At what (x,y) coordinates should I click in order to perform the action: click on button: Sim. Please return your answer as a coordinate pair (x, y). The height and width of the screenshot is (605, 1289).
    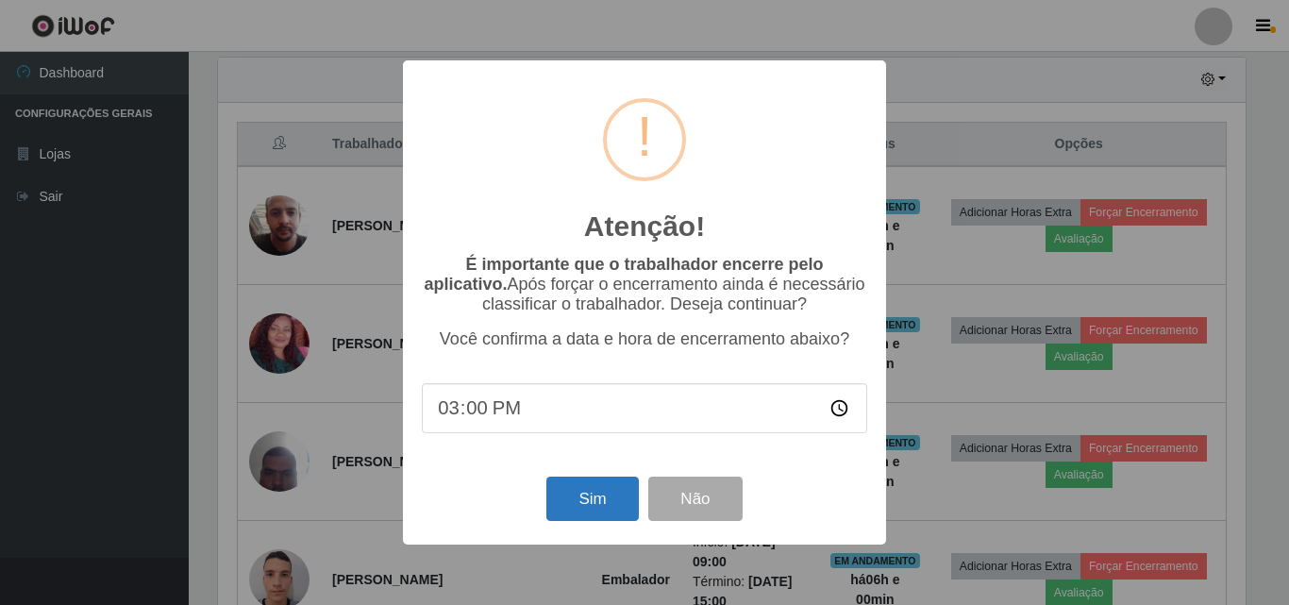
    Looking at the image, I should click on (592, 498).